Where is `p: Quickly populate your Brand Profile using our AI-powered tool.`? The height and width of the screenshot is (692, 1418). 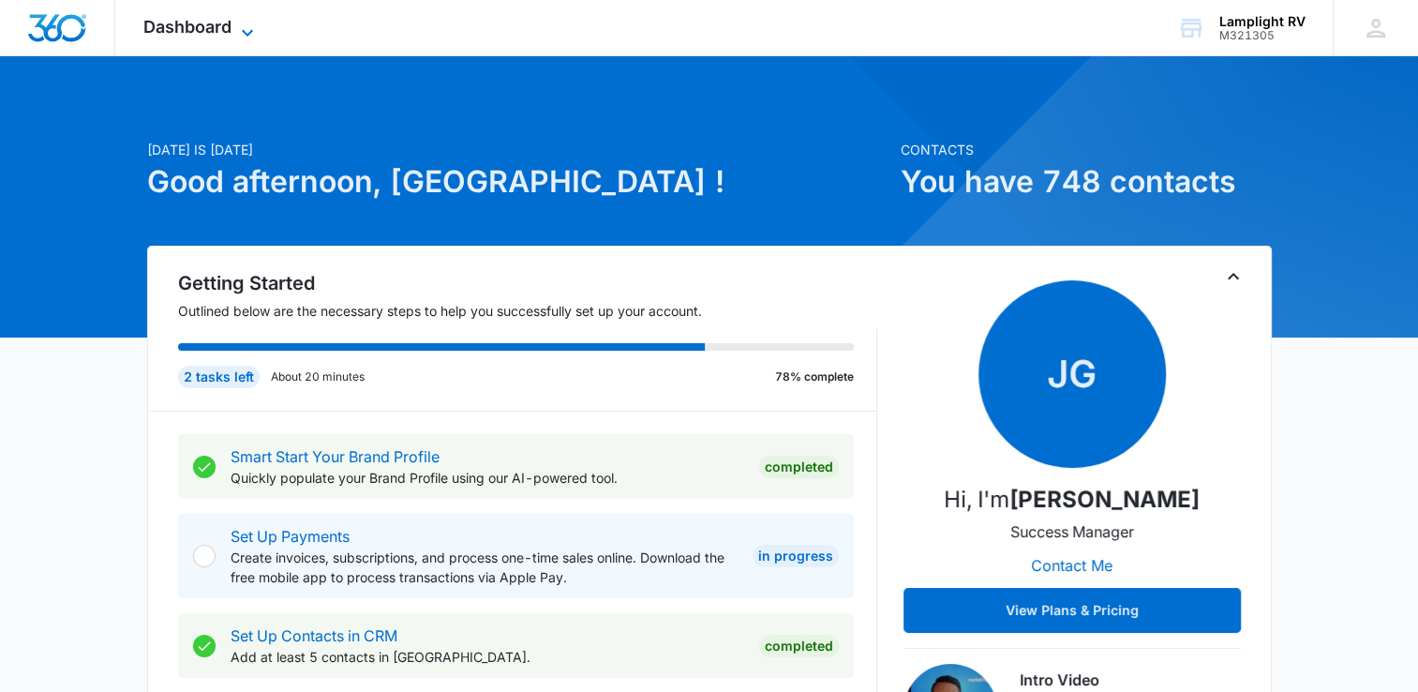
p: Quickly populate your Brand Profile using our AI-powered tool. is located at coordinates (487, 477).